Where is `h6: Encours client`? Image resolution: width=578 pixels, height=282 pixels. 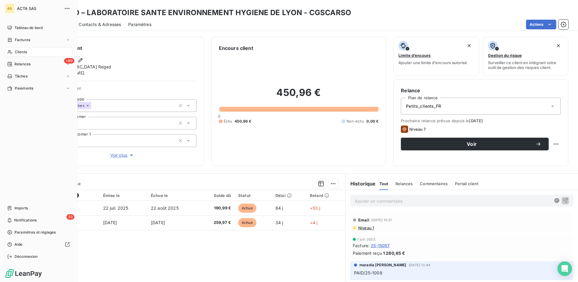
h6: Encours client is located at coordinates (236, 48).